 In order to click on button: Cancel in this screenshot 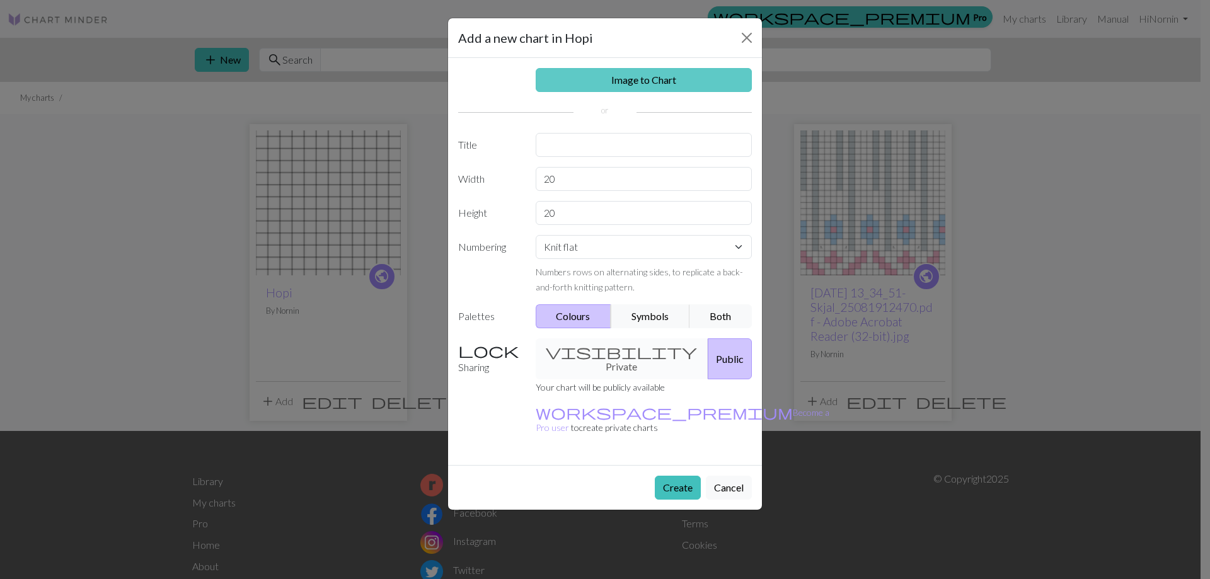, I will do `click(729, 488)`.